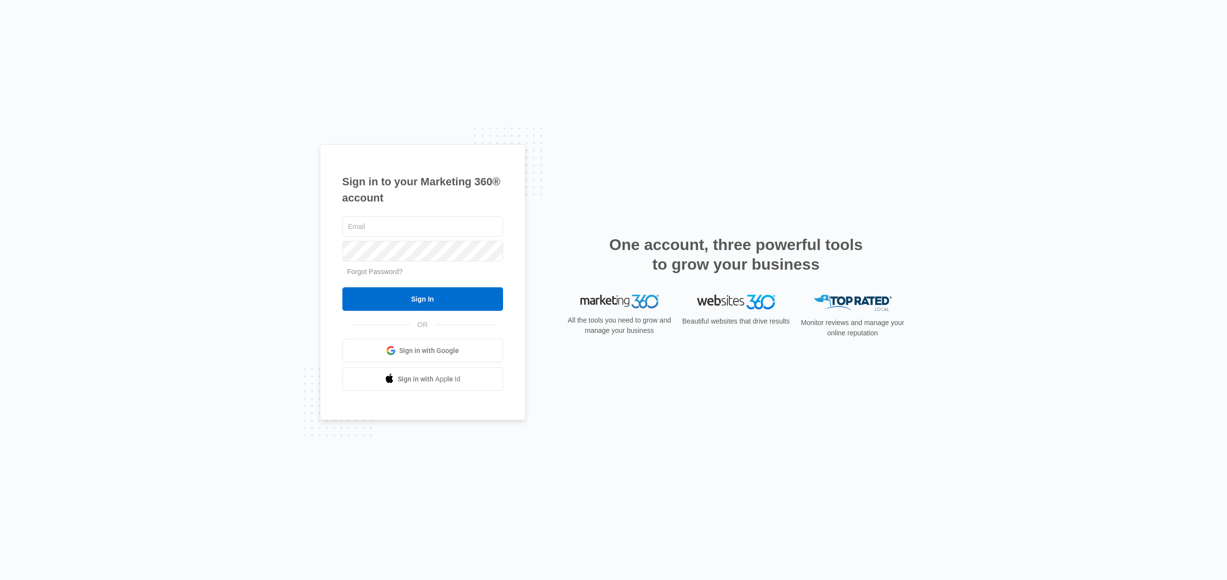 The image size is (1227, 580). What do you see at coordinates (429, 350) in the screenshot?
I see `span: Sign in with Google` at bounding box center [429, 350].